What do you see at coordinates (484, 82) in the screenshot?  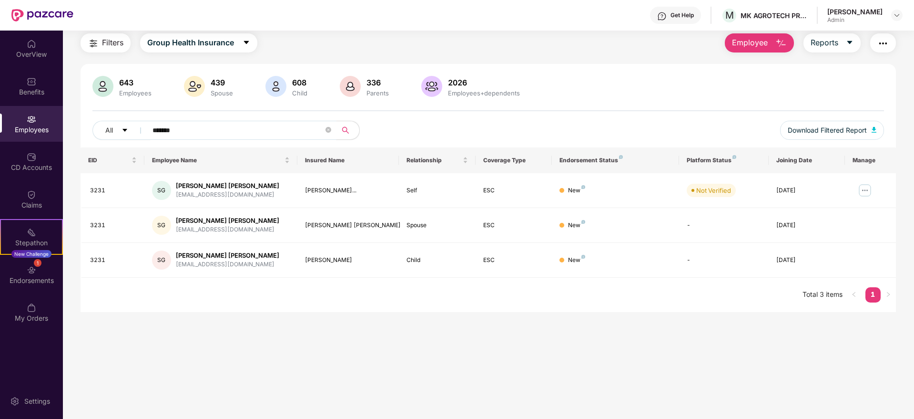 I see `div: 2026` at bounding box center [484, 82].